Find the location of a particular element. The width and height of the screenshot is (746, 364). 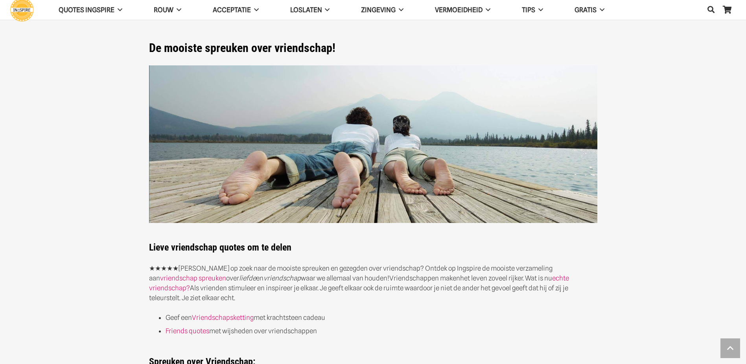

a: Terug naar top is located at coordinates (731, 348).